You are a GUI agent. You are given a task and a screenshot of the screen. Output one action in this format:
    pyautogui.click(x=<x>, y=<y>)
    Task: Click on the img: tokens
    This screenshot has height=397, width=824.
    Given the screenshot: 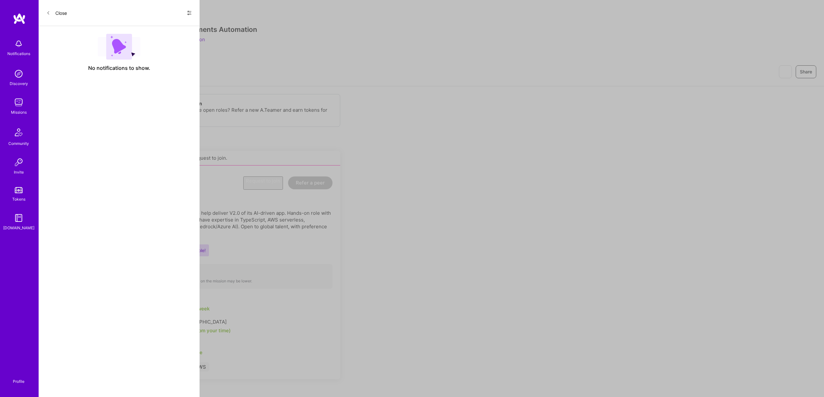 What is the action you would take?
    pyautogui.click(x=19, y=190)
    